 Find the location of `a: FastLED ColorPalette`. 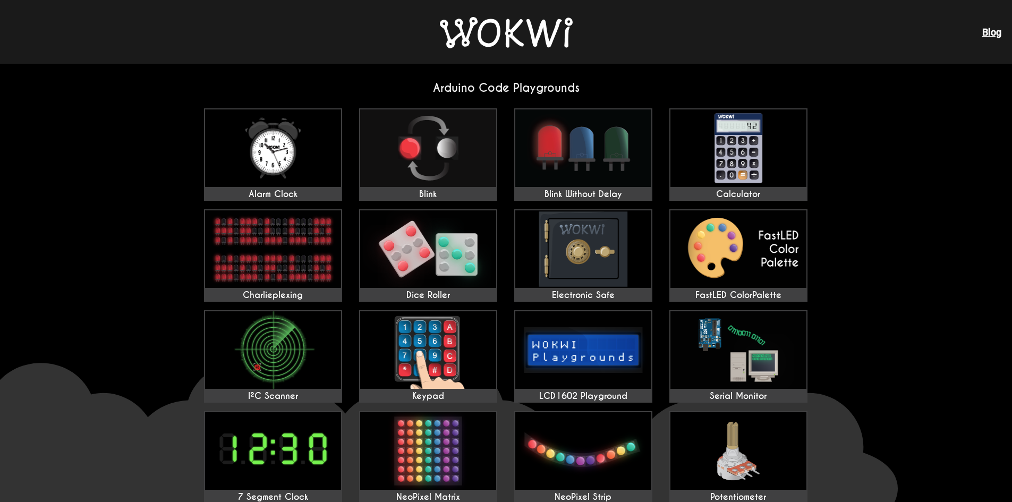

a: FastLED ColorPalette is located at coordinates (738, 255).